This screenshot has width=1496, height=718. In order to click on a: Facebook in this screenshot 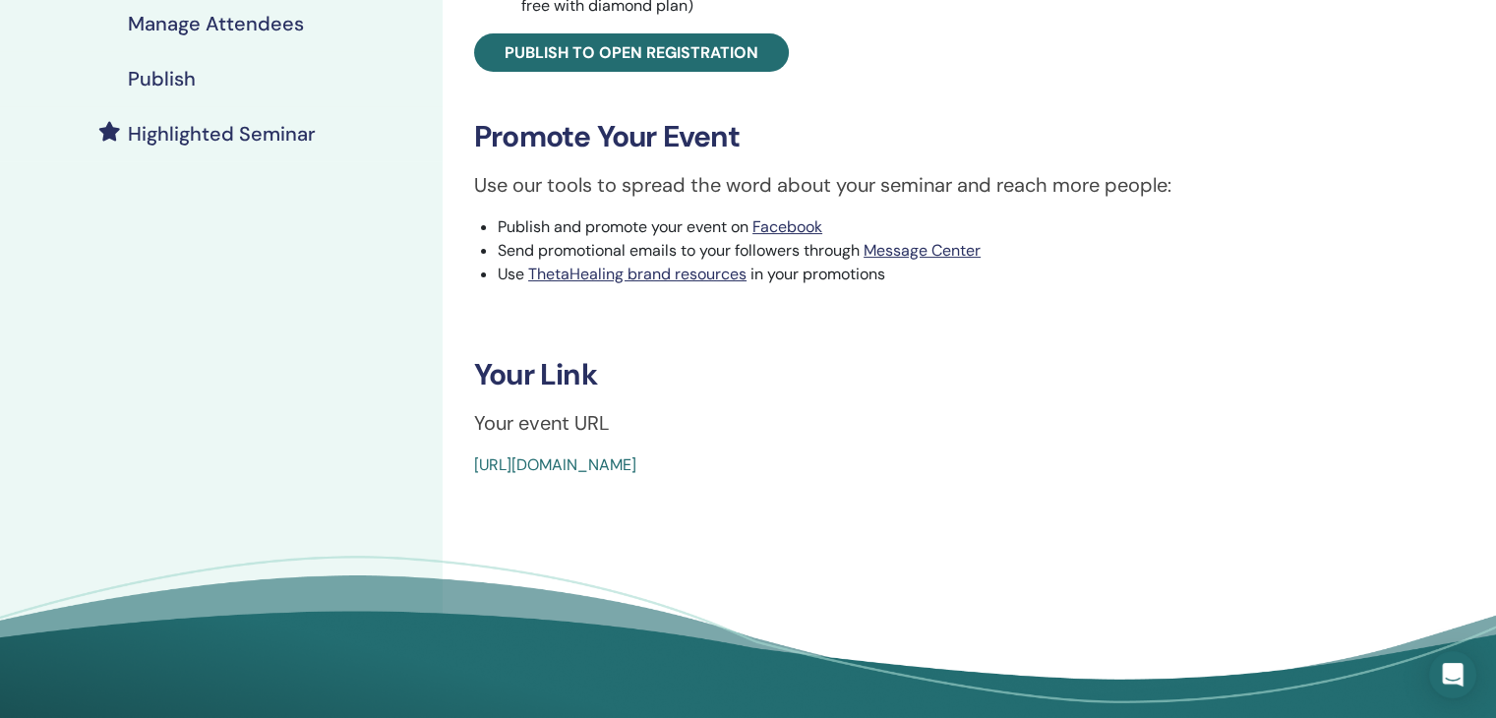, I will do `click(787, 226)`.